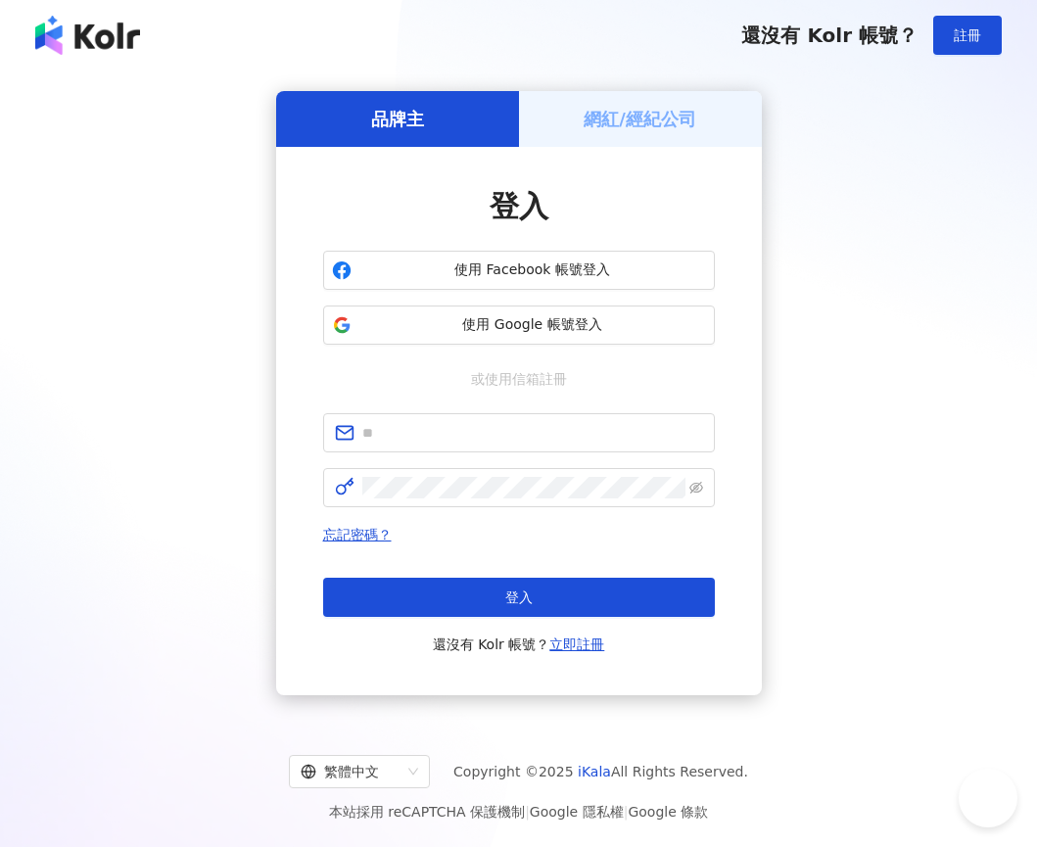 Image resolution: width=1037 pixels, height=847 pixels. What do you see at coordinates (519, 325) in the screenshot?
I see `button: 使用 Google 帳號登入` at bounding box center [519, 325].